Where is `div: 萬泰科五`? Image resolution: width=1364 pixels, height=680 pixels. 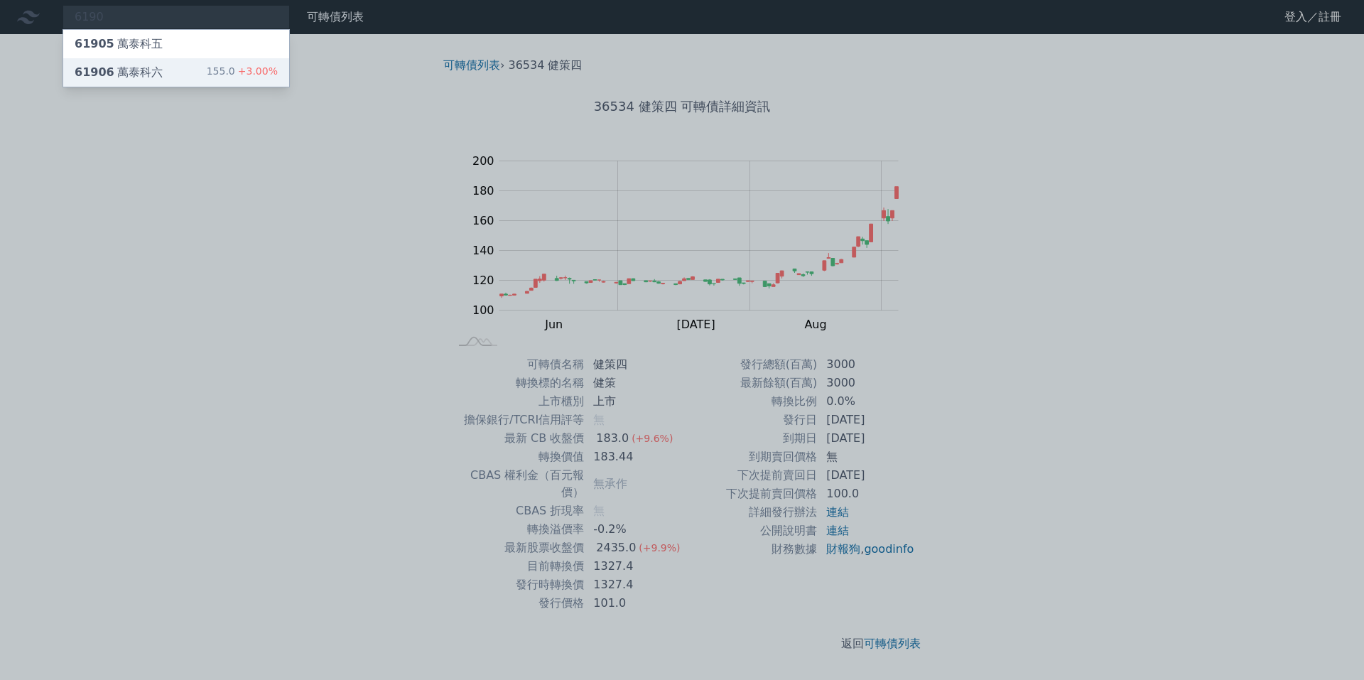 div: 萬泰科五 is located at coordinates (119, 44).